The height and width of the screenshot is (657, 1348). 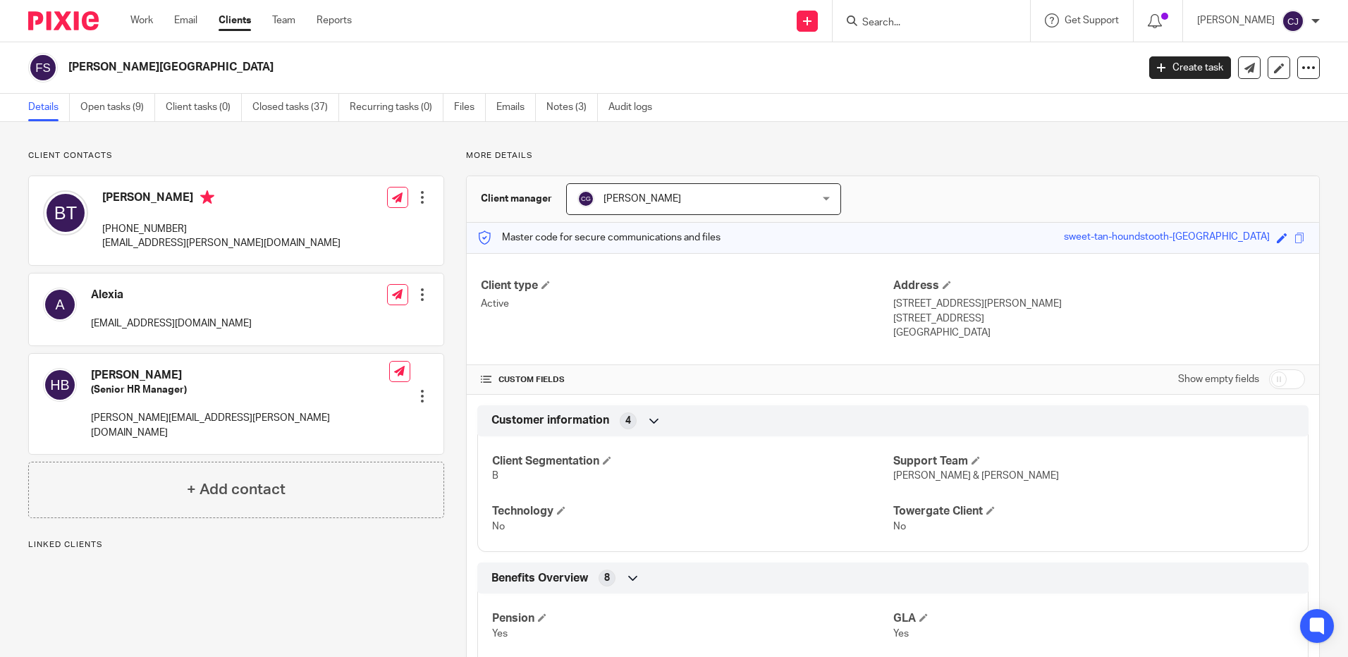 What do you see at coordinates (1091, 20) in the screenshot?
I see `span: Get Support` at bounding box center [1091, 20].